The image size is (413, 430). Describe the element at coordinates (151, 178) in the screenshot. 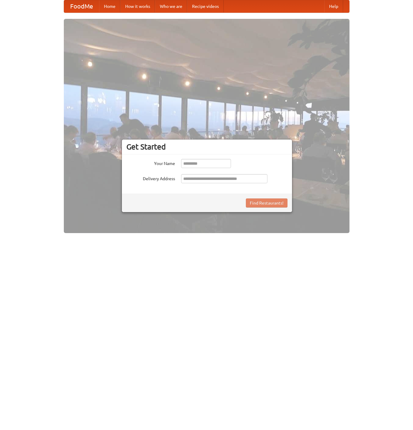

I see `label: Delivery Address` at that location.